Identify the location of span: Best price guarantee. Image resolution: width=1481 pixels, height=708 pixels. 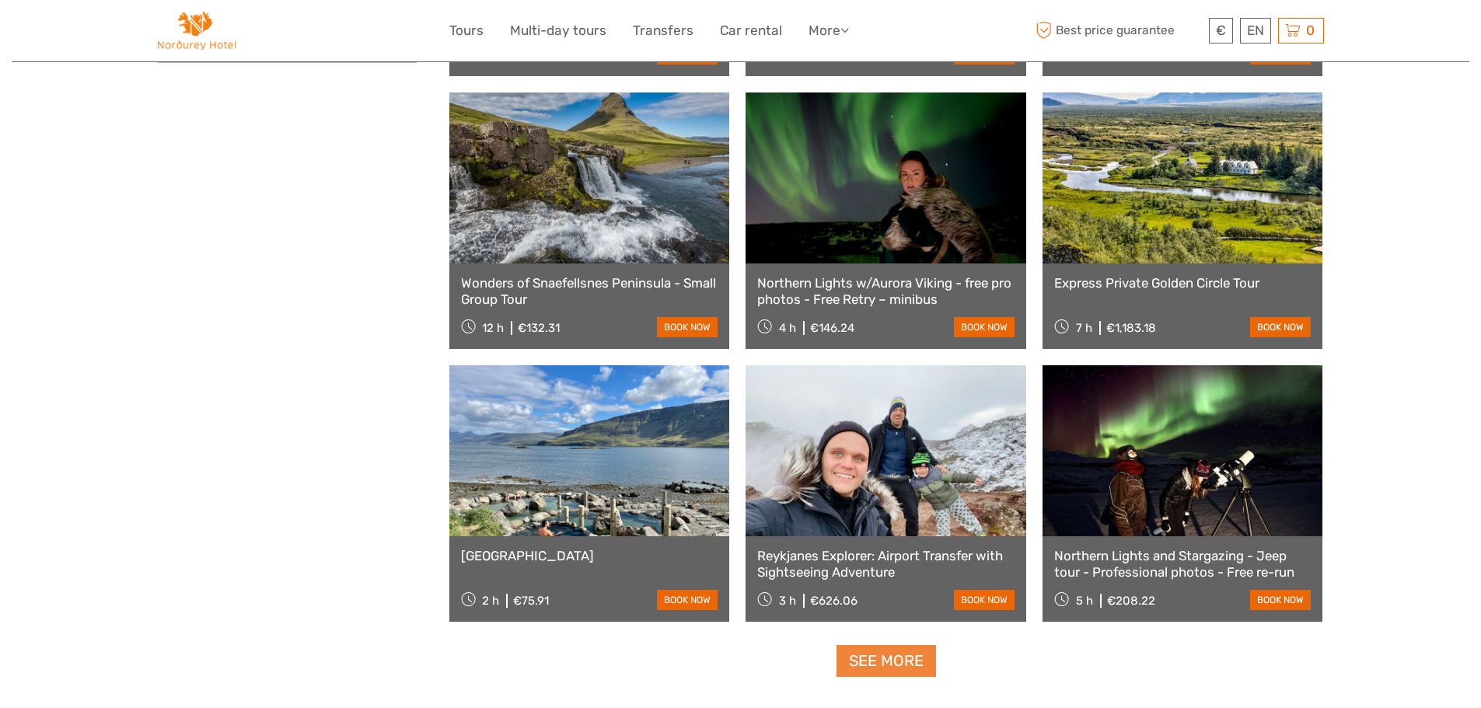
(1119, 30).